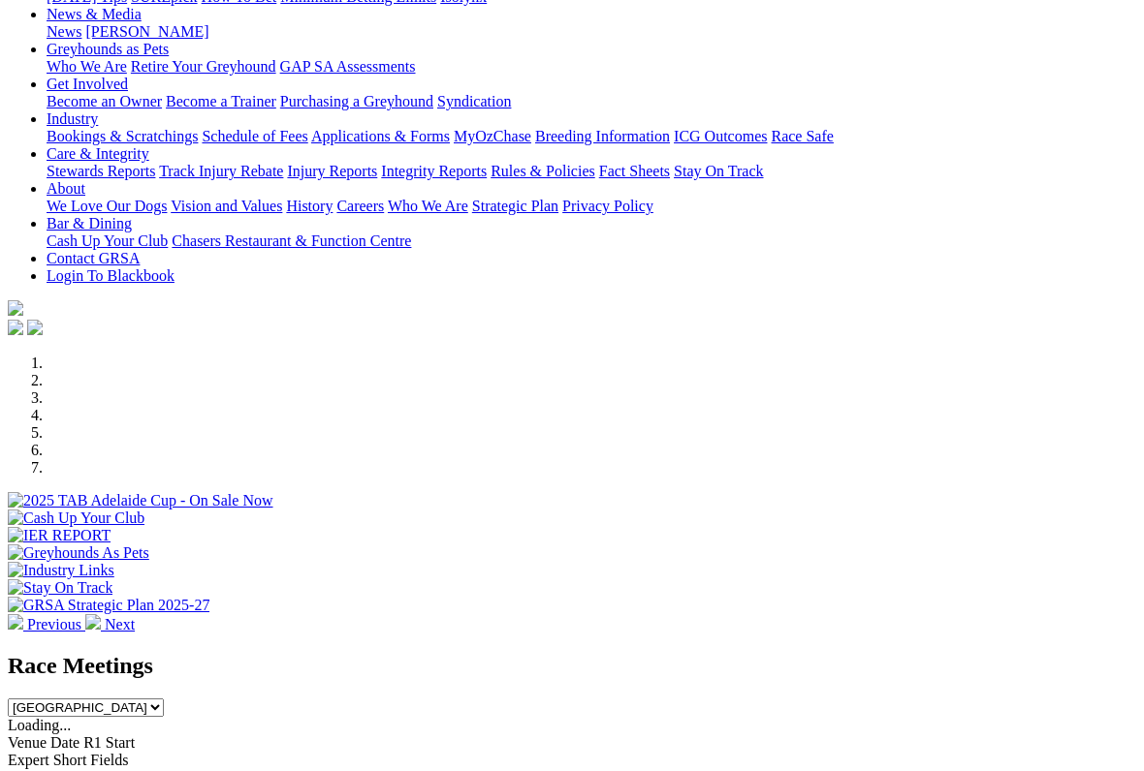 Image resolution: width=1144 pixels, height=771 pixels. What do you see at coordinates (93, 622) in the screenshot?
I see `img: chevron-right-pager-white.svg` at bounding box center [93, 622].